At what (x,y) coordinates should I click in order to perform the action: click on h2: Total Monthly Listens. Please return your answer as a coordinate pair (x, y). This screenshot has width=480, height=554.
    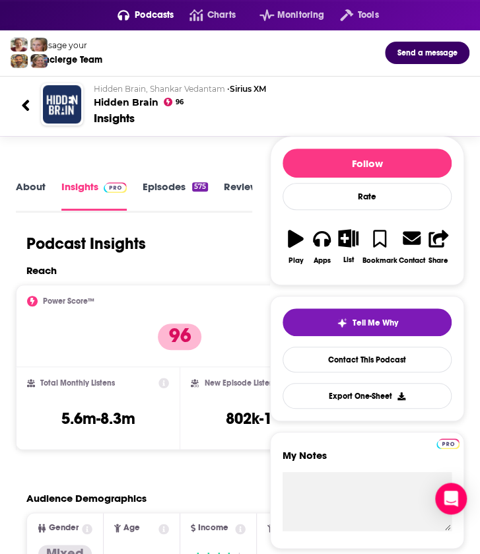
    Looking at the image, I should click on (77, 383).